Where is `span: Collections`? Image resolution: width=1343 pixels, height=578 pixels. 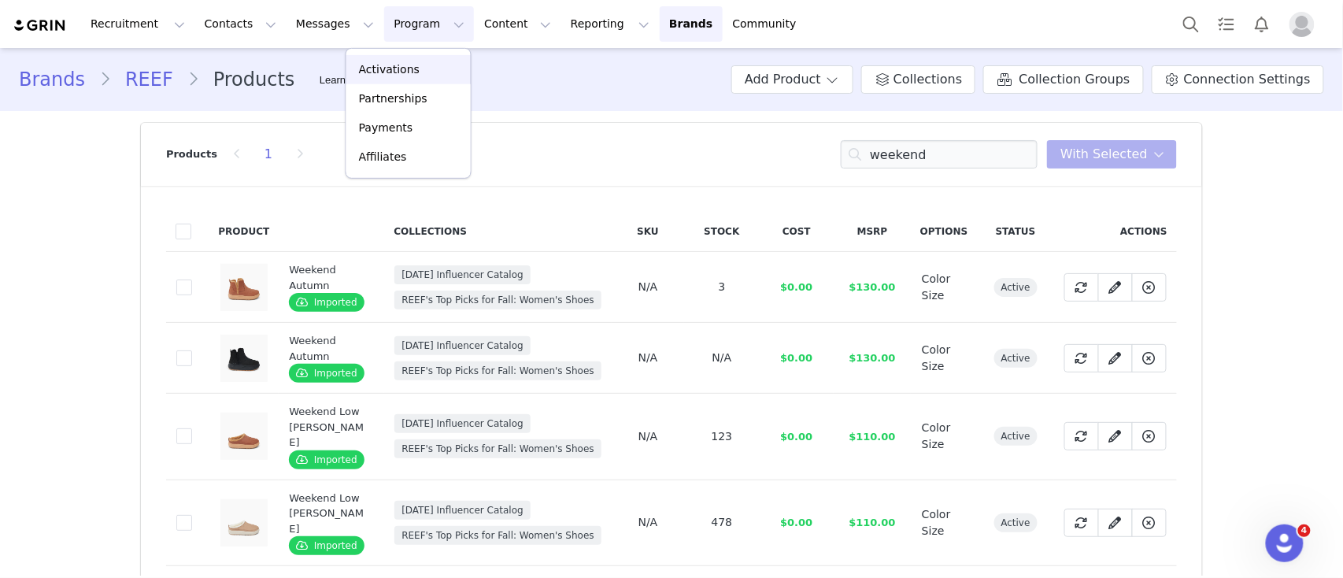 span: Collections is located at coordinates (927, 79).